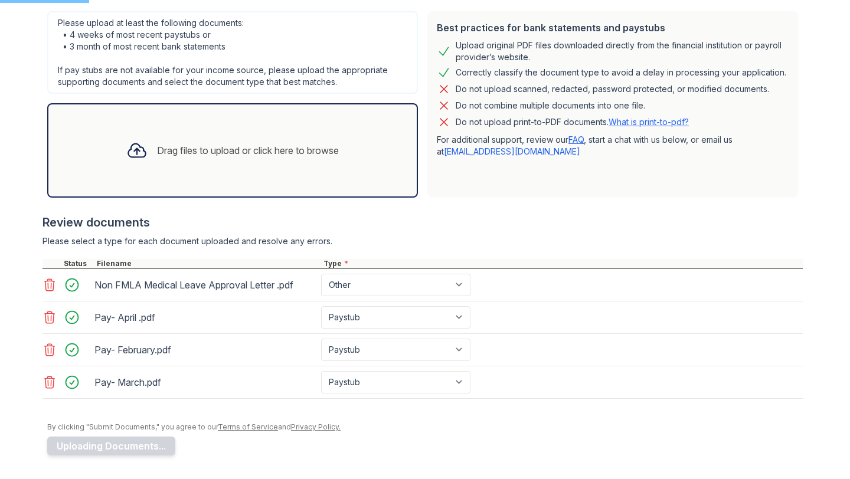 Image resolution: width=850 pixels, height=479 pixels. What do you see at coordinates (316, 427) in the screenshot?
I see `a: Privacy Policy.` at bounding box center [316, 427].